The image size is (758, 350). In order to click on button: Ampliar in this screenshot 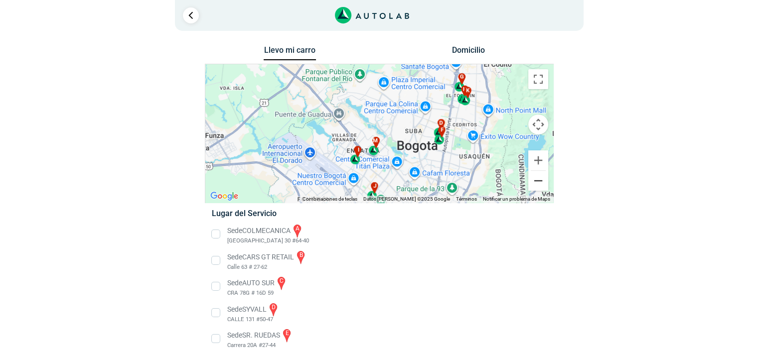, I will do `click(538, 160)`.